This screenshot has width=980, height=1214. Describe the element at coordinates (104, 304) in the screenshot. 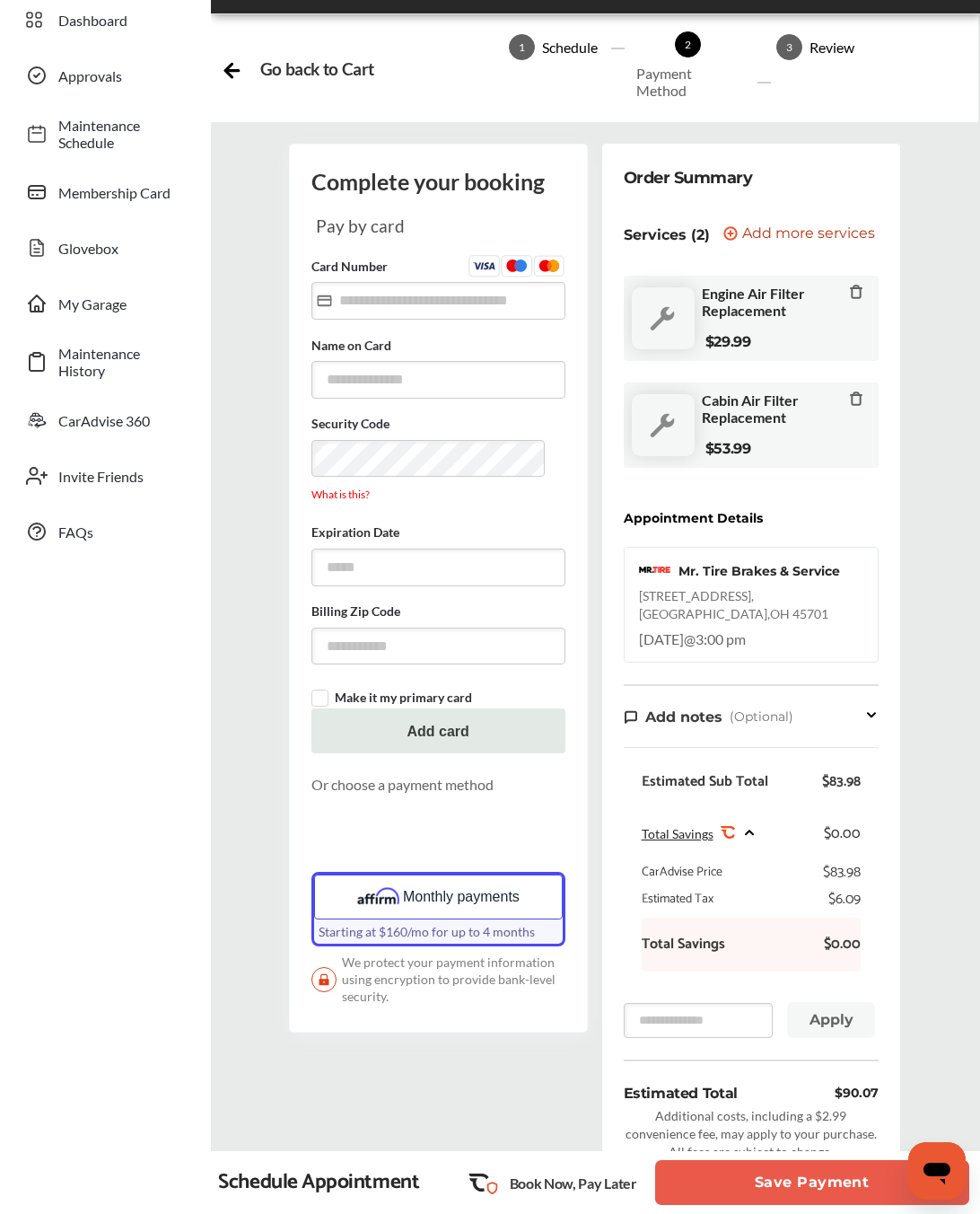

I see `a: My Garage` at that location.